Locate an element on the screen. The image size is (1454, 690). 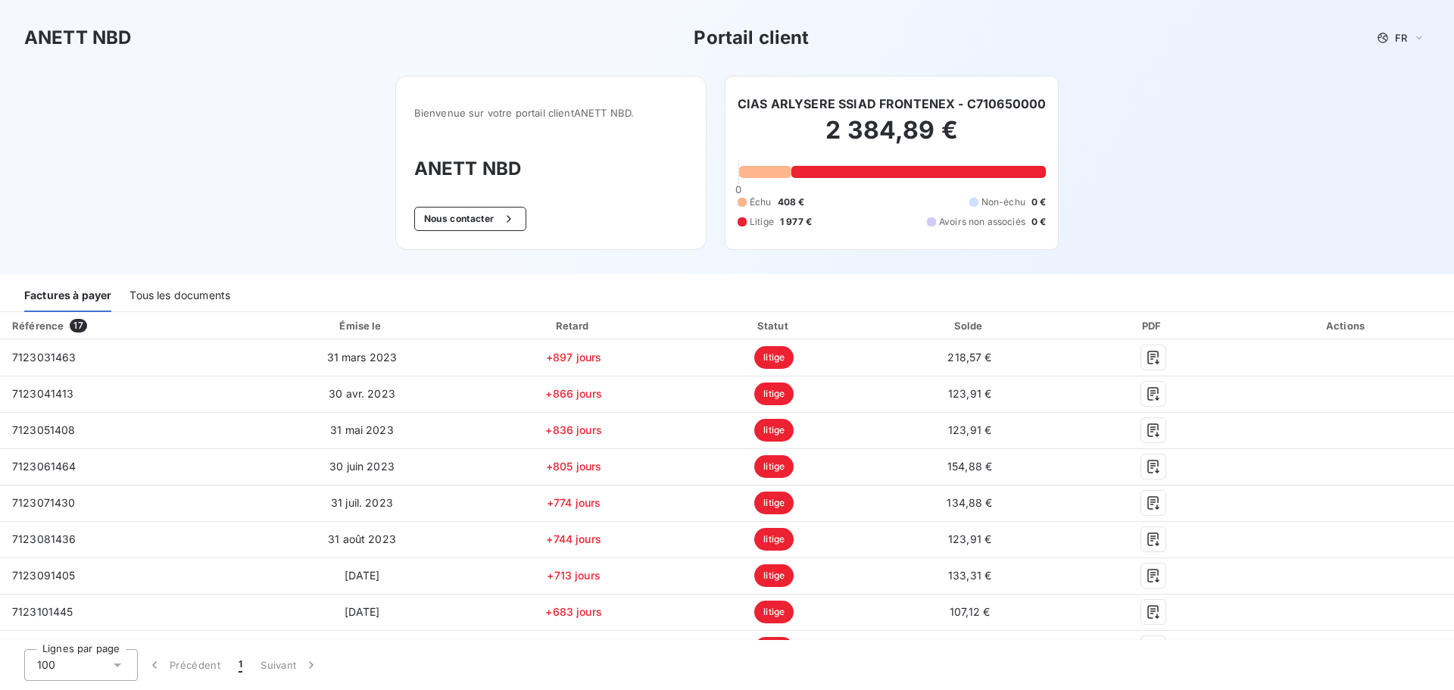
h6: CIAS ARLYSERE SSIAD FRONTENEX - C710650000 is located at coordinates (891, 104).